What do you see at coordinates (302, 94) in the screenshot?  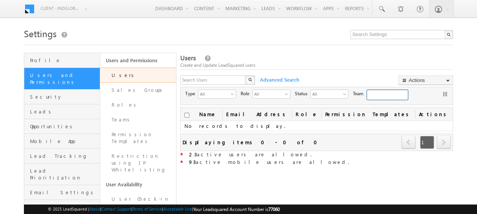 I see `span: Status` at bounding box center [302, 94].